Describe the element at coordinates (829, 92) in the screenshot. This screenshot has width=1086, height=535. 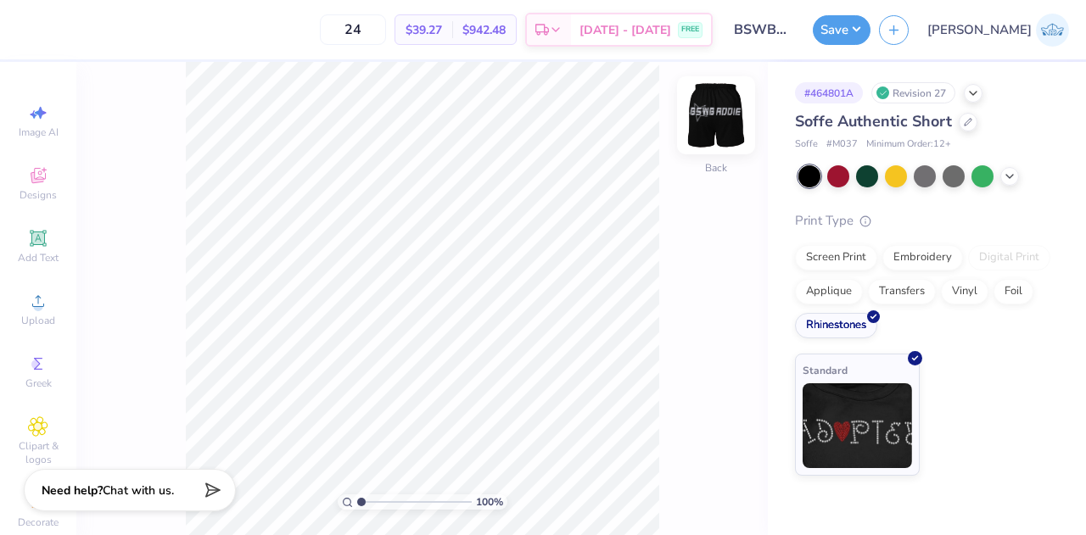
I see `div: # 464801A` at that location.